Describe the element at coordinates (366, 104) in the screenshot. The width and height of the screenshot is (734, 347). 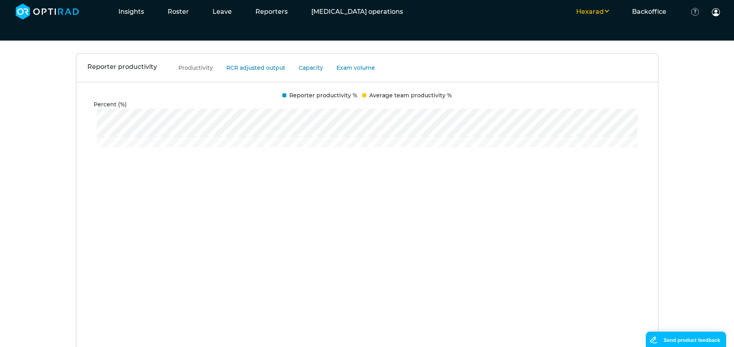
I see `div: Percent (%)` at that location.